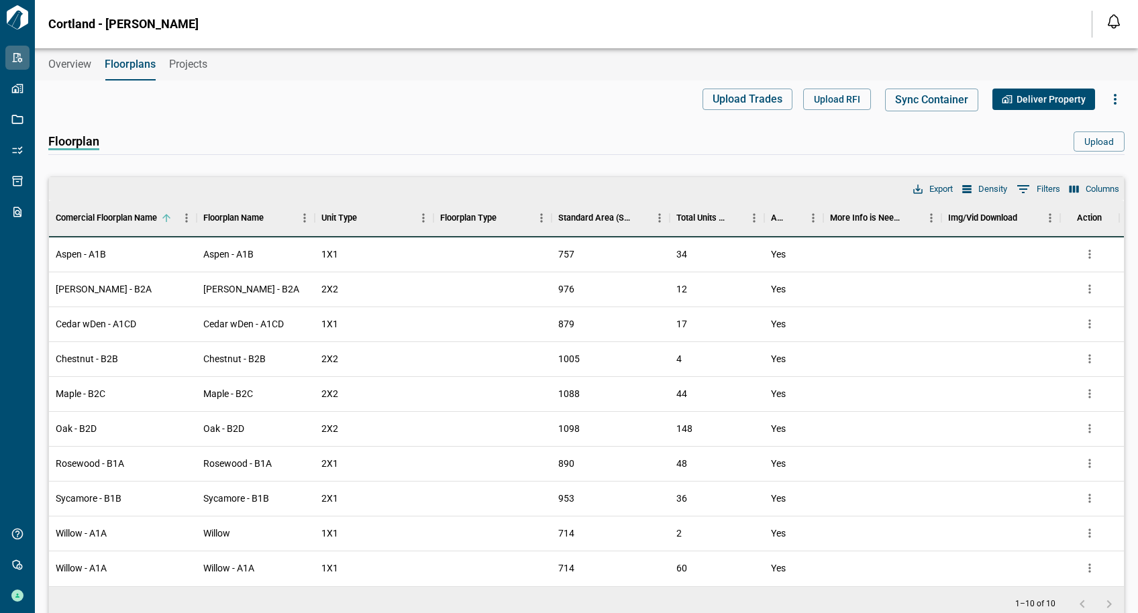 This screenshot has width=1138, height=613. Describe the element at coordinates (1043, 99) in the screenshot. I see `button: Deliver Property` at that location.